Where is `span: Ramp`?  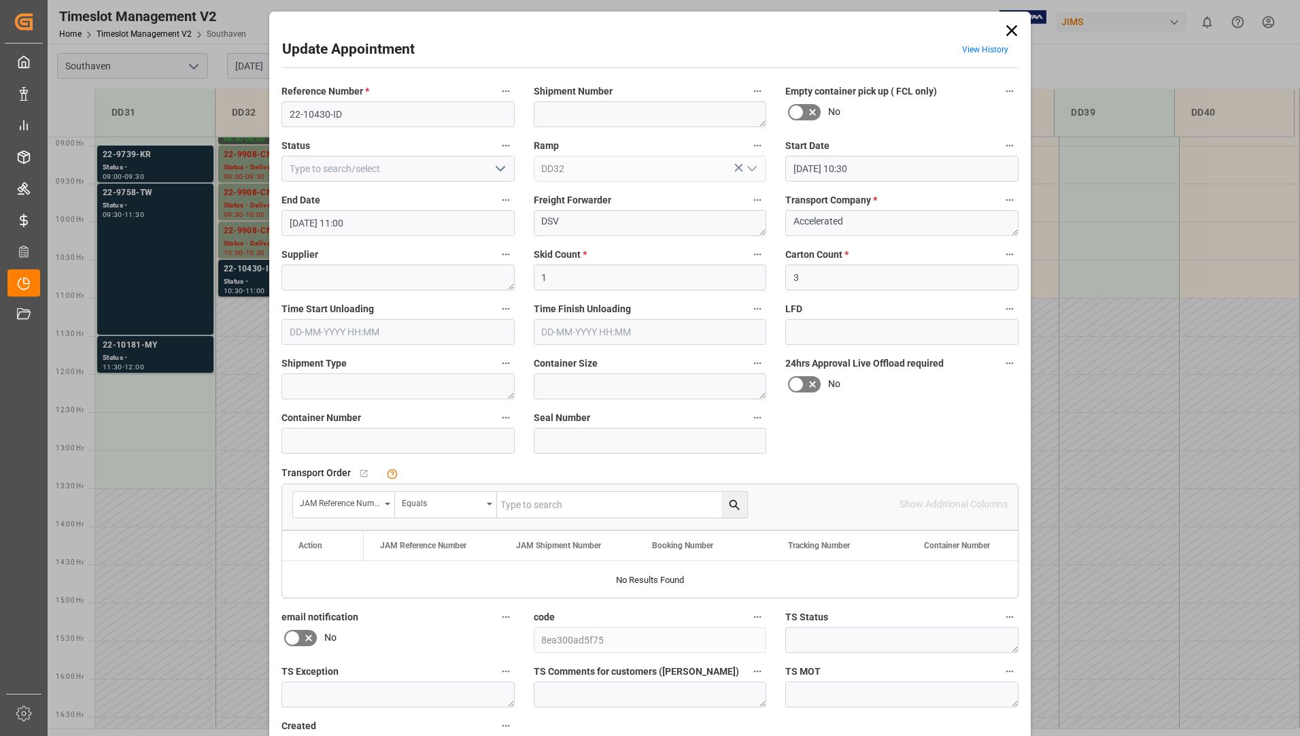
span: Ramp is located at coordinates (546, 146).